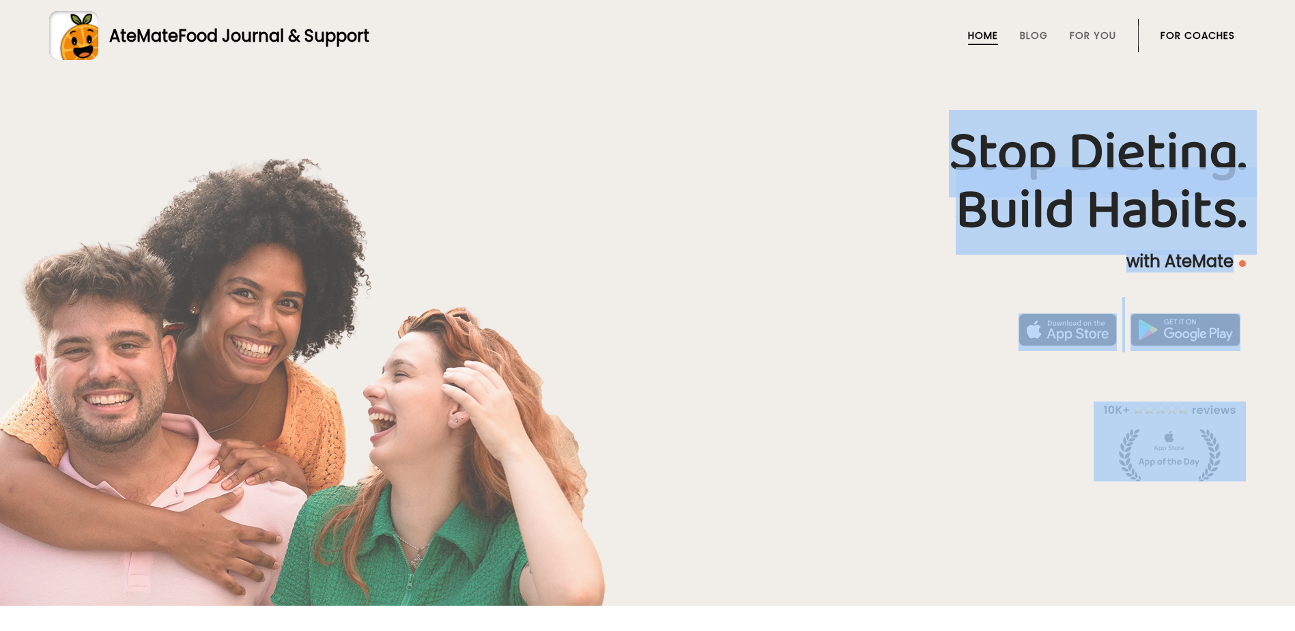  I want to click on a: Blog, so click(1034, 35).